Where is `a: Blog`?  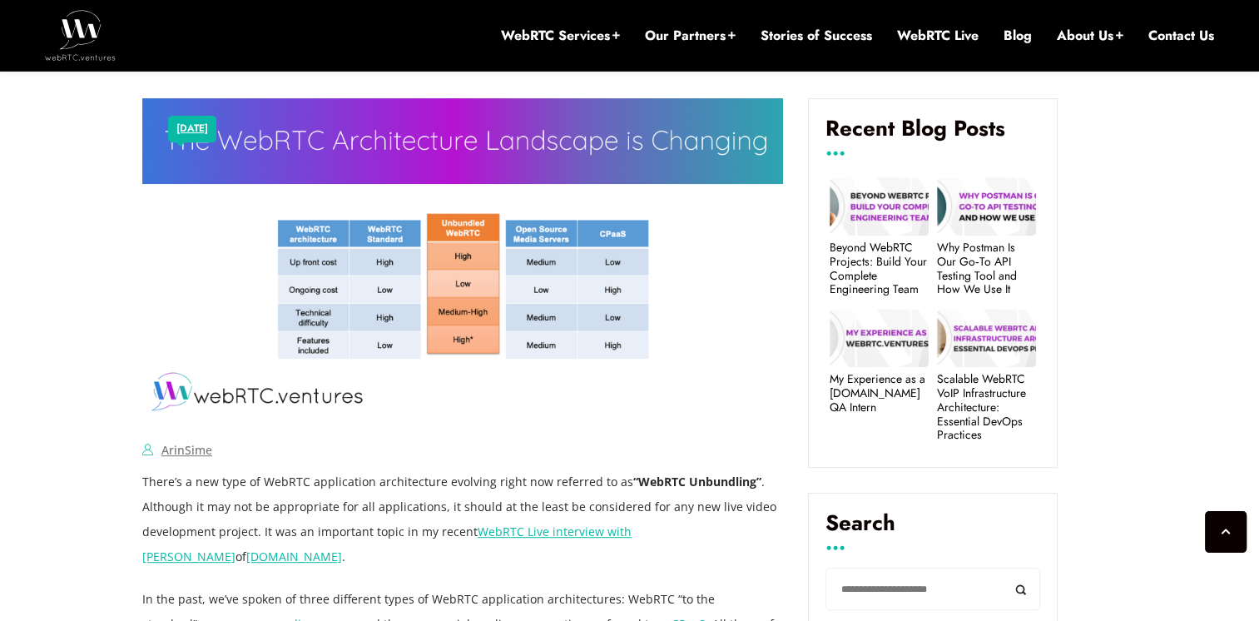 a: Blog is located at coordinates (1018, 36).